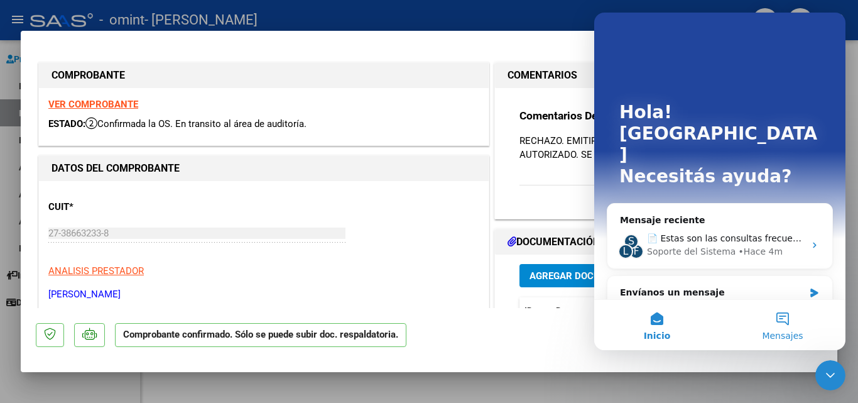 The image size is (858, 403). Describe the element at coordinates (63, 323) in the screenshot. I see `span: Inicio` at that location.